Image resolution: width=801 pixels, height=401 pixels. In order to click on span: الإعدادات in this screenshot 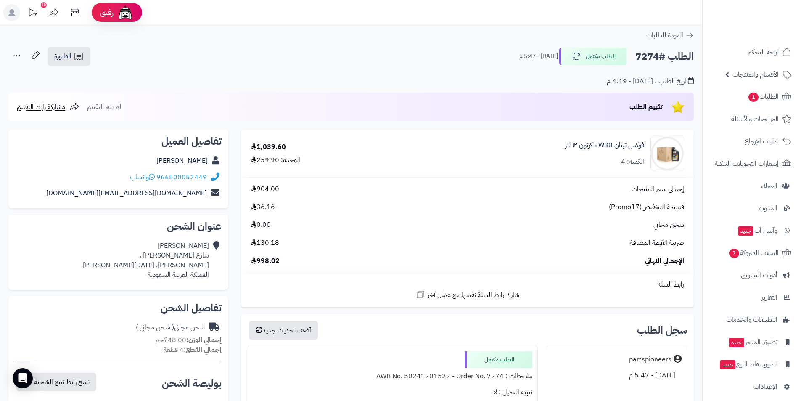, I will do `click(765, 386)`.